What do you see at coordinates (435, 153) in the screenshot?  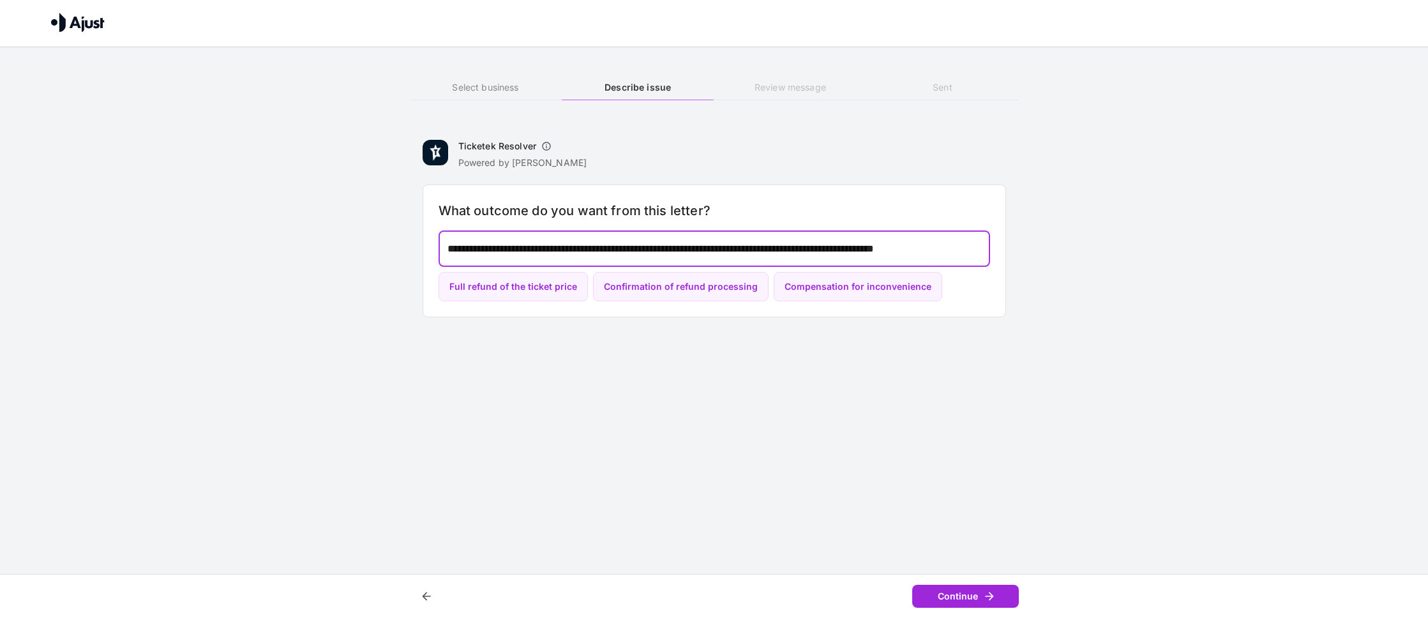 I see `img: Ticketek` at bounding box center [435, 153].